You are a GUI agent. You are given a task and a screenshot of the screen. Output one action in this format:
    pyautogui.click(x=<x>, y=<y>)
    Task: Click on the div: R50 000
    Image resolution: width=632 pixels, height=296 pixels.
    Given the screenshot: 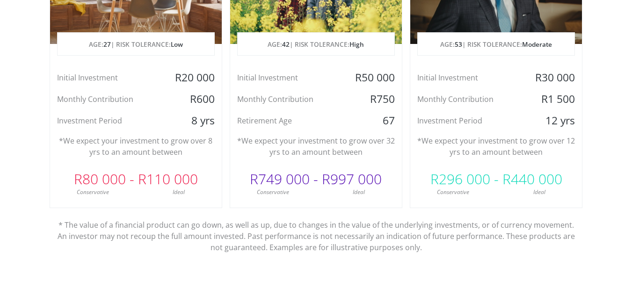 What is the action you would take?
    pyautogui.click(x=373, y=78)
    